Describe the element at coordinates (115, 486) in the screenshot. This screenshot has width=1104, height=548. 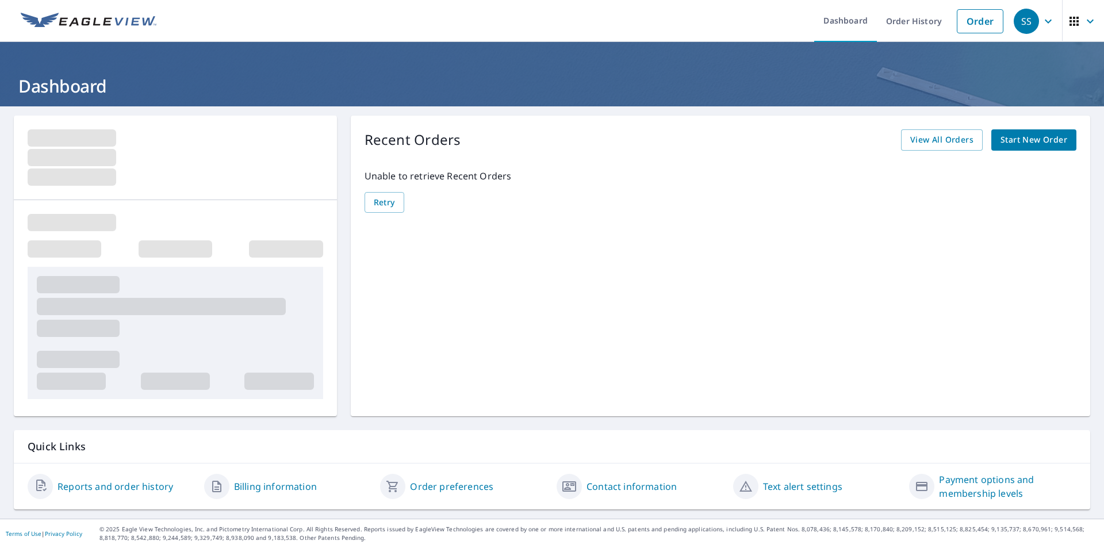
I see `a: Reports and order history` at that location.